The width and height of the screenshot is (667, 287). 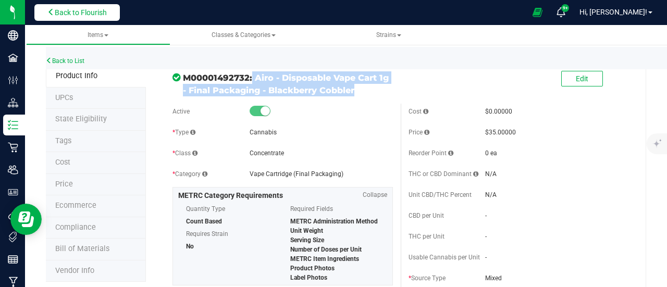 I want to click on span: Mixed, so click(x=556, y=278).